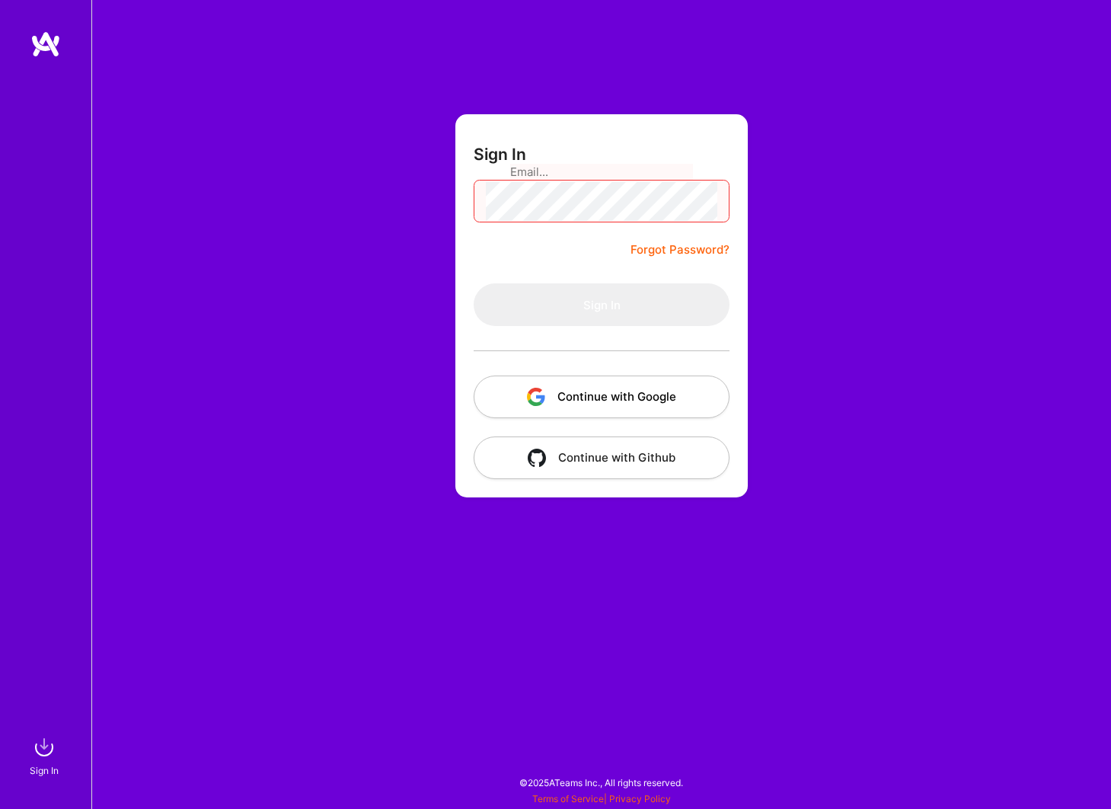  I want to click on img: logo, so click(46, 44).